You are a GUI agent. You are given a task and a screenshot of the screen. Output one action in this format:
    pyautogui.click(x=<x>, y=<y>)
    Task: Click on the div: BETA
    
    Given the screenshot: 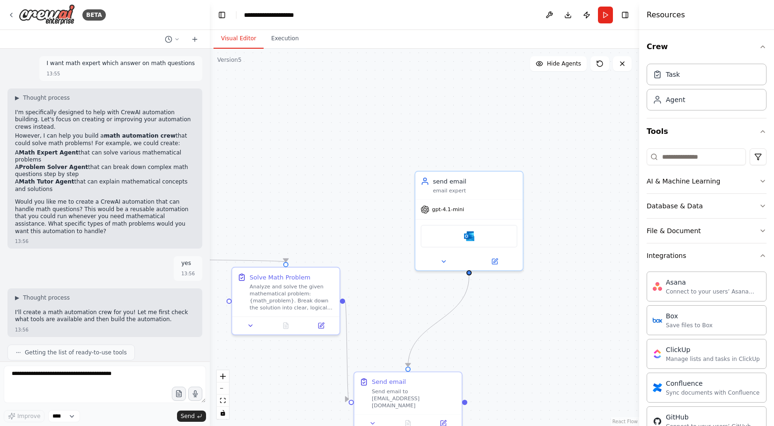 What is the action you would take?
    pyautogui.click(x=94, y=15)
    